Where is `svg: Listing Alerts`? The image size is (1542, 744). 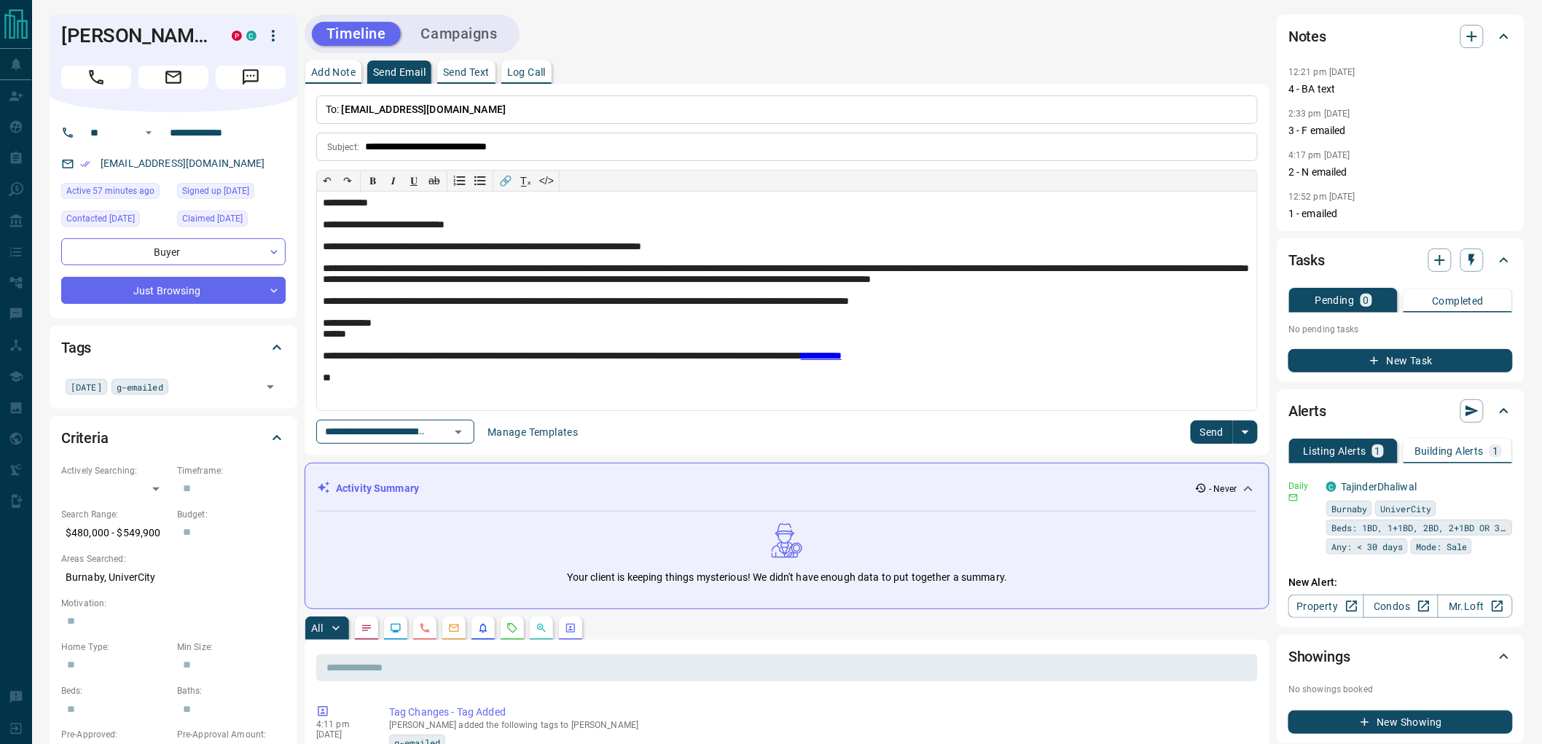
svg: Listing Alerts is located at coordinates (483, 628).